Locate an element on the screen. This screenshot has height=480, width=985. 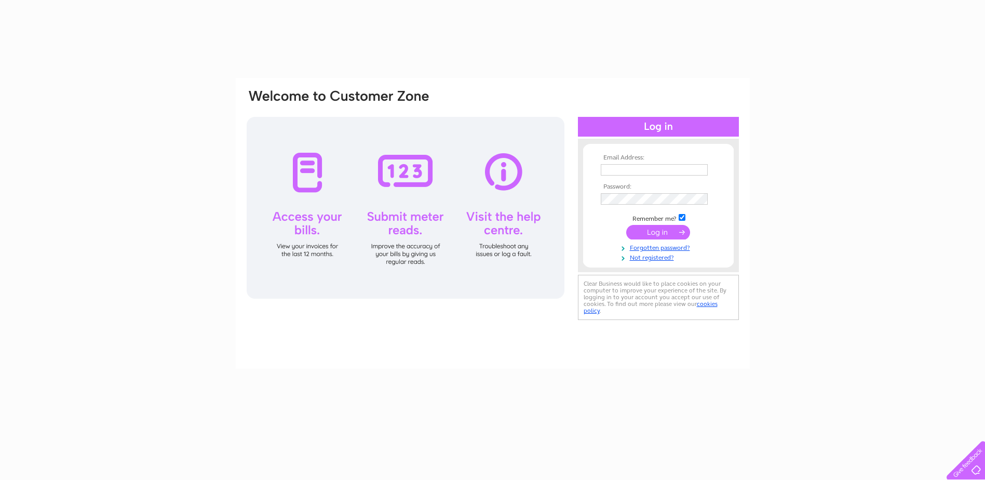
a: Forgotten password? is located at coordinates (659, 247).